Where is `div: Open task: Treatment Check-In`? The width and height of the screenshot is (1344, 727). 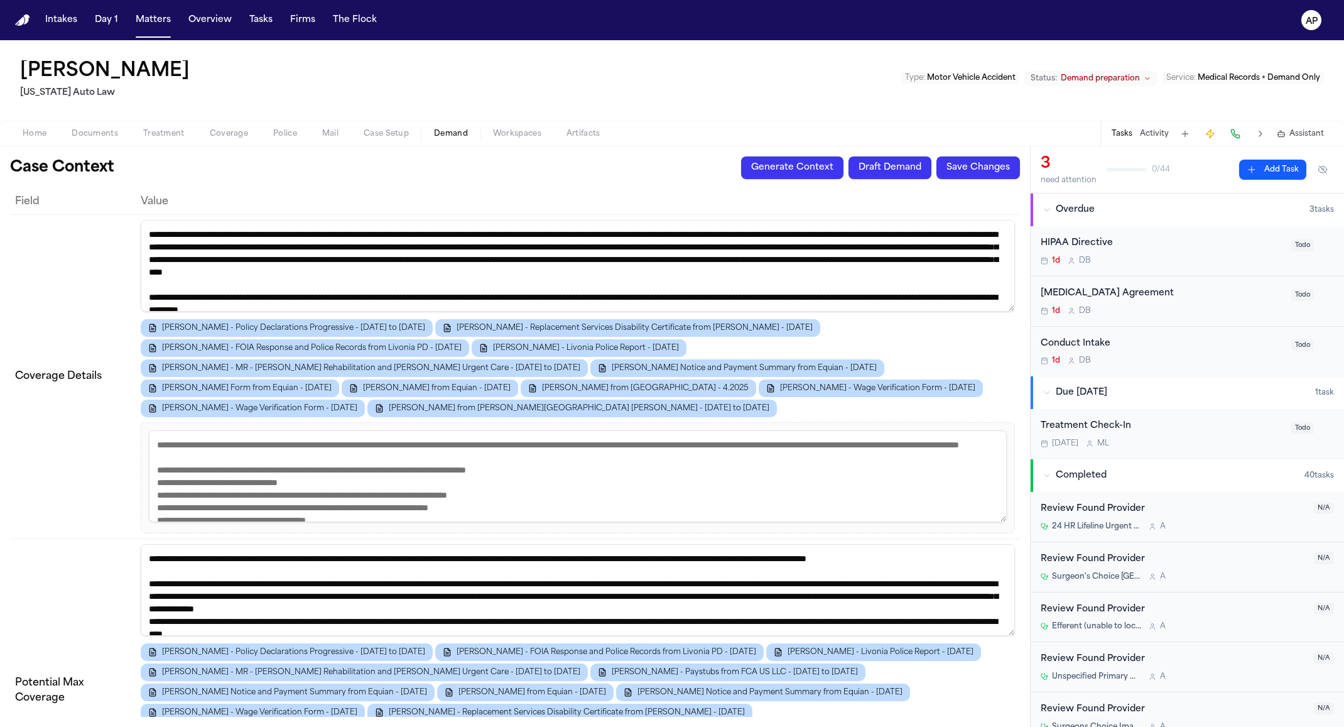 div: Open task: Treatment Check-In is located at coordinates (1187, 433).